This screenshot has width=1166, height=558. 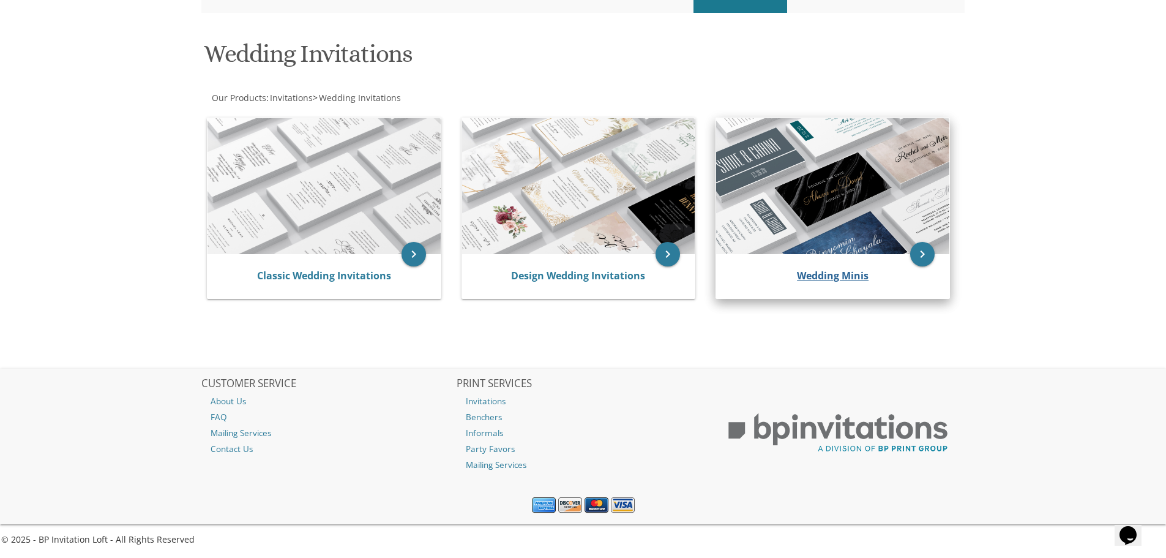 I want to click on img: Wedding Minis, so click(x=832, y=186).